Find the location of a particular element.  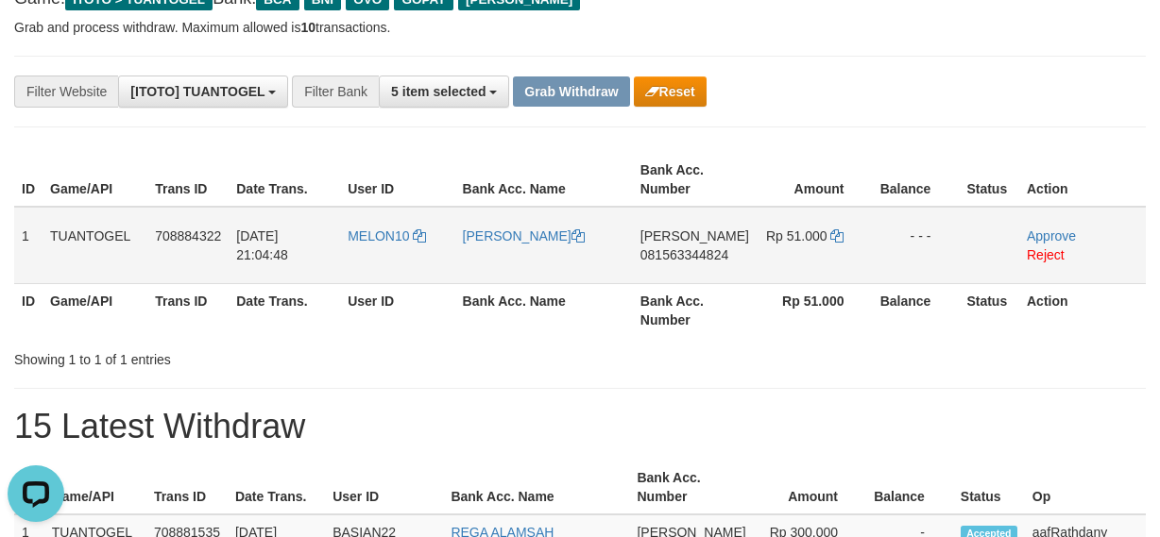

span: 5 item selected is located at coordinates (438, 92).